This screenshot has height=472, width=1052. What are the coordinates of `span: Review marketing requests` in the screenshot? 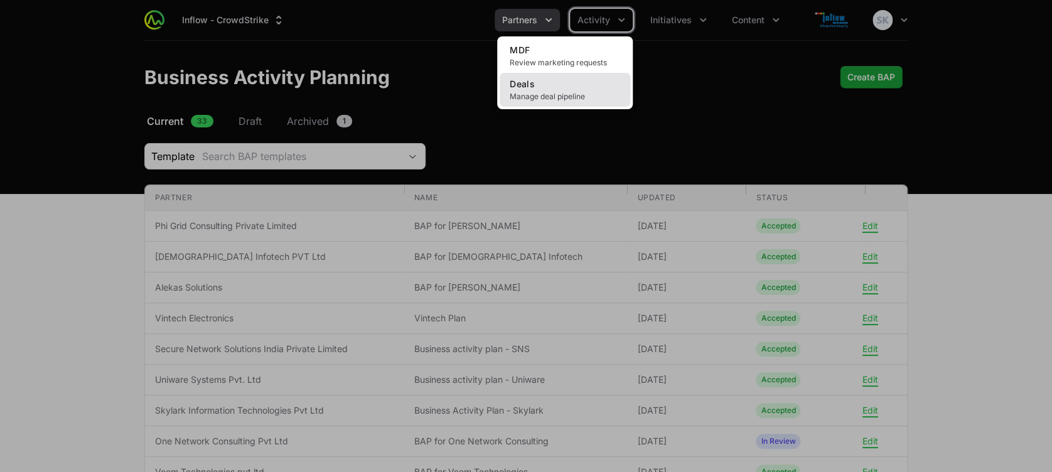 It's located at (565, 63).